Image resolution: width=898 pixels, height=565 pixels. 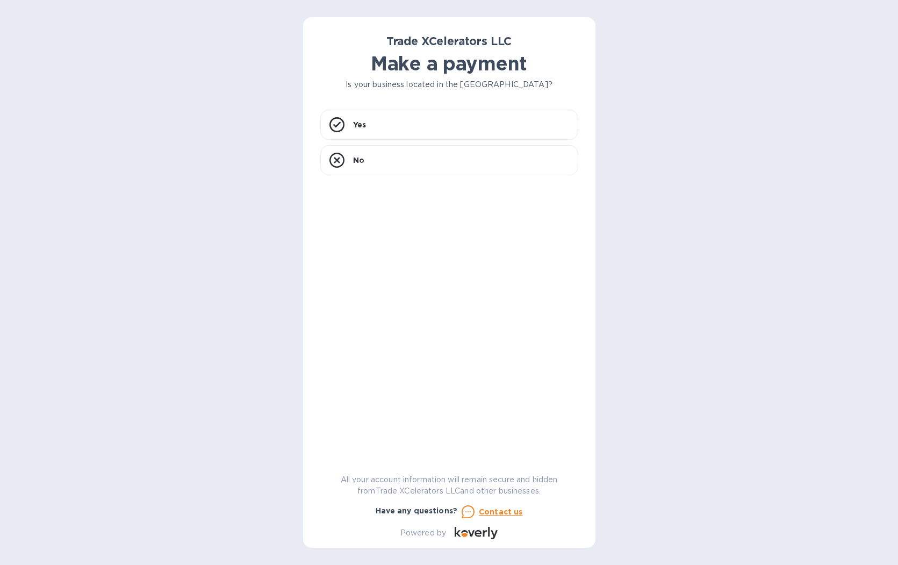 What do you see at coordinates (417, 511) in the screenshot?
I see `b: Have any questions?` at bounding box center [417, 511].